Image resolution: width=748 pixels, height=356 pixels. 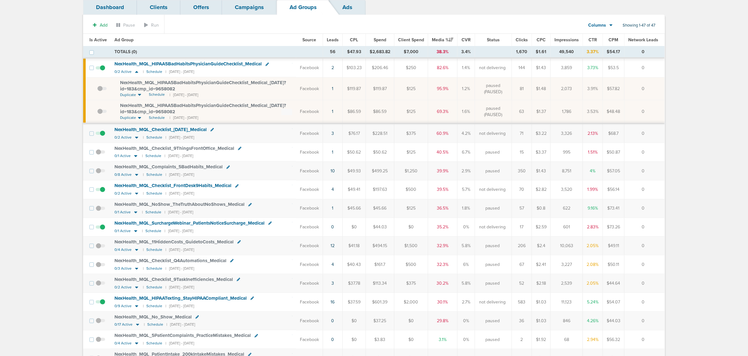 I want to click on td: 2,073, so click(x=567, y=89).